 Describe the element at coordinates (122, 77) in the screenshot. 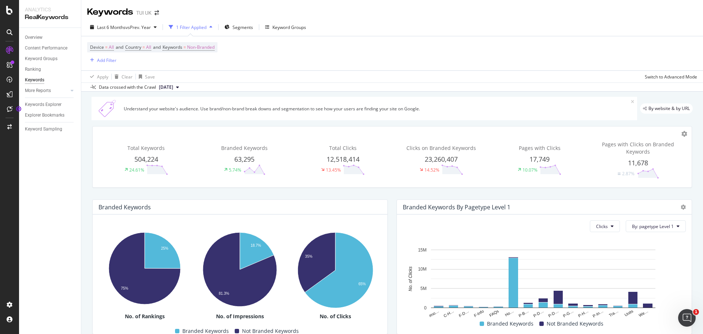

I see `button: Clear` at that location.